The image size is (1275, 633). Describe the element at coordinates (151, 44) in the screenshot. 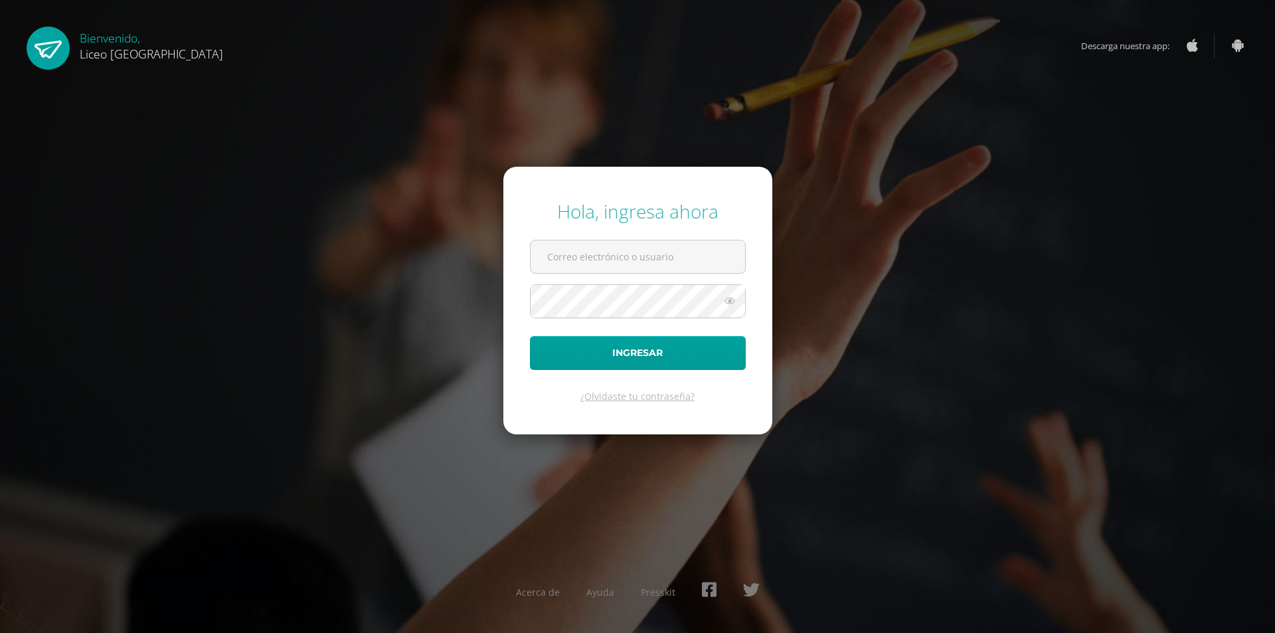

I see `div: Bienvenido,` at that location.